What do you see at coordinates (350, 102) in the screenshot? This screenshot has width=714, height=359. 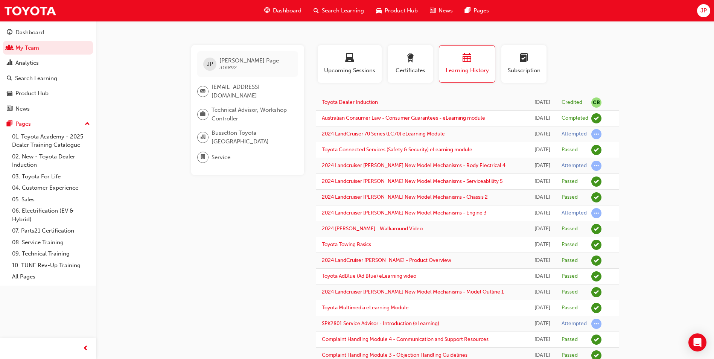 I see `a: Toyota Dealer Induction` at bounding box center [350, 102].